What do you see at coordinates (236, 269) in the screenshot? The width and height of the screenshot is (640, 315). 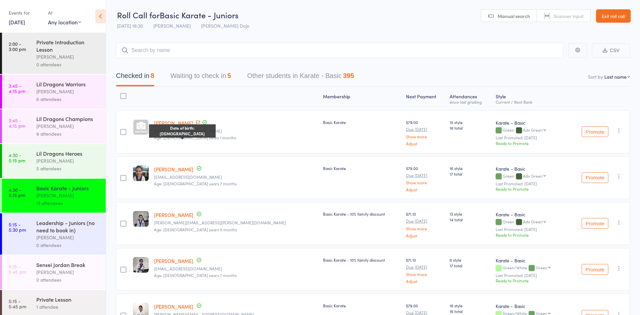 I see `small: Leannymottram@gmail.com` at bounding box center [236, 269].